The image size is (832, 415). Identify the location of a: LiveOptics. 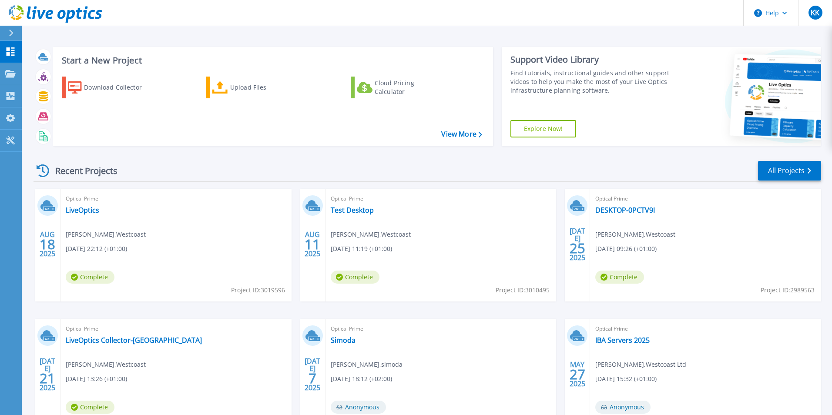
(82, 210).